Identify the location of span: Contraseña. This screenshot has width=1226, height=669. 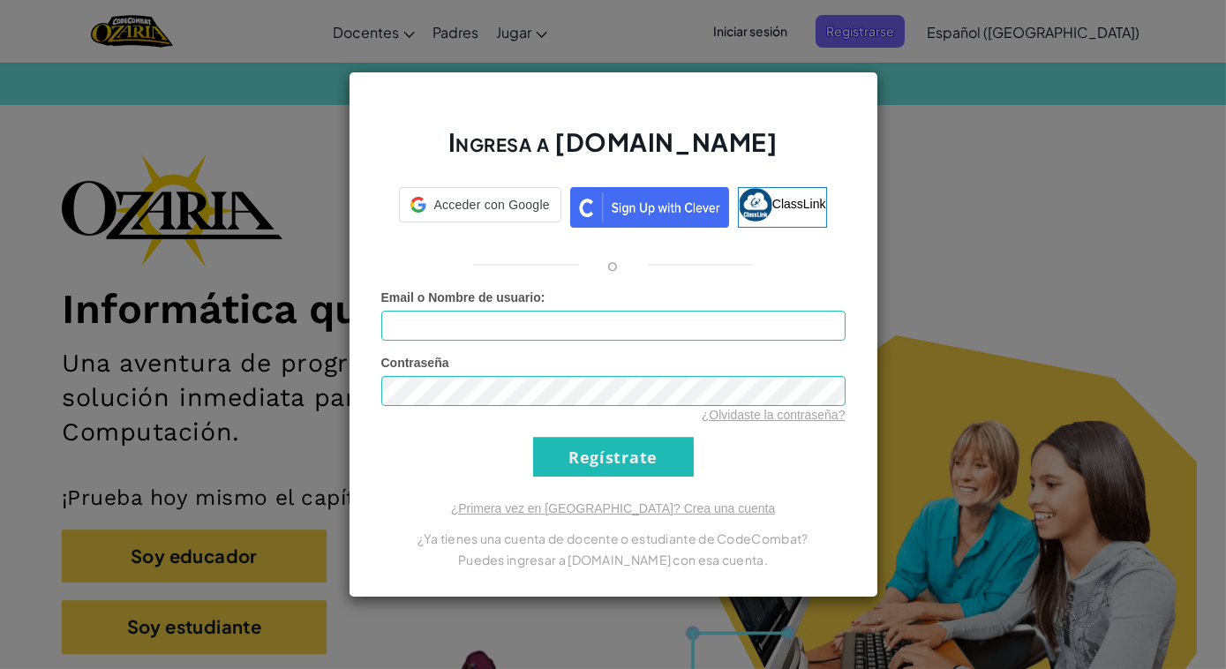
(415, 363).